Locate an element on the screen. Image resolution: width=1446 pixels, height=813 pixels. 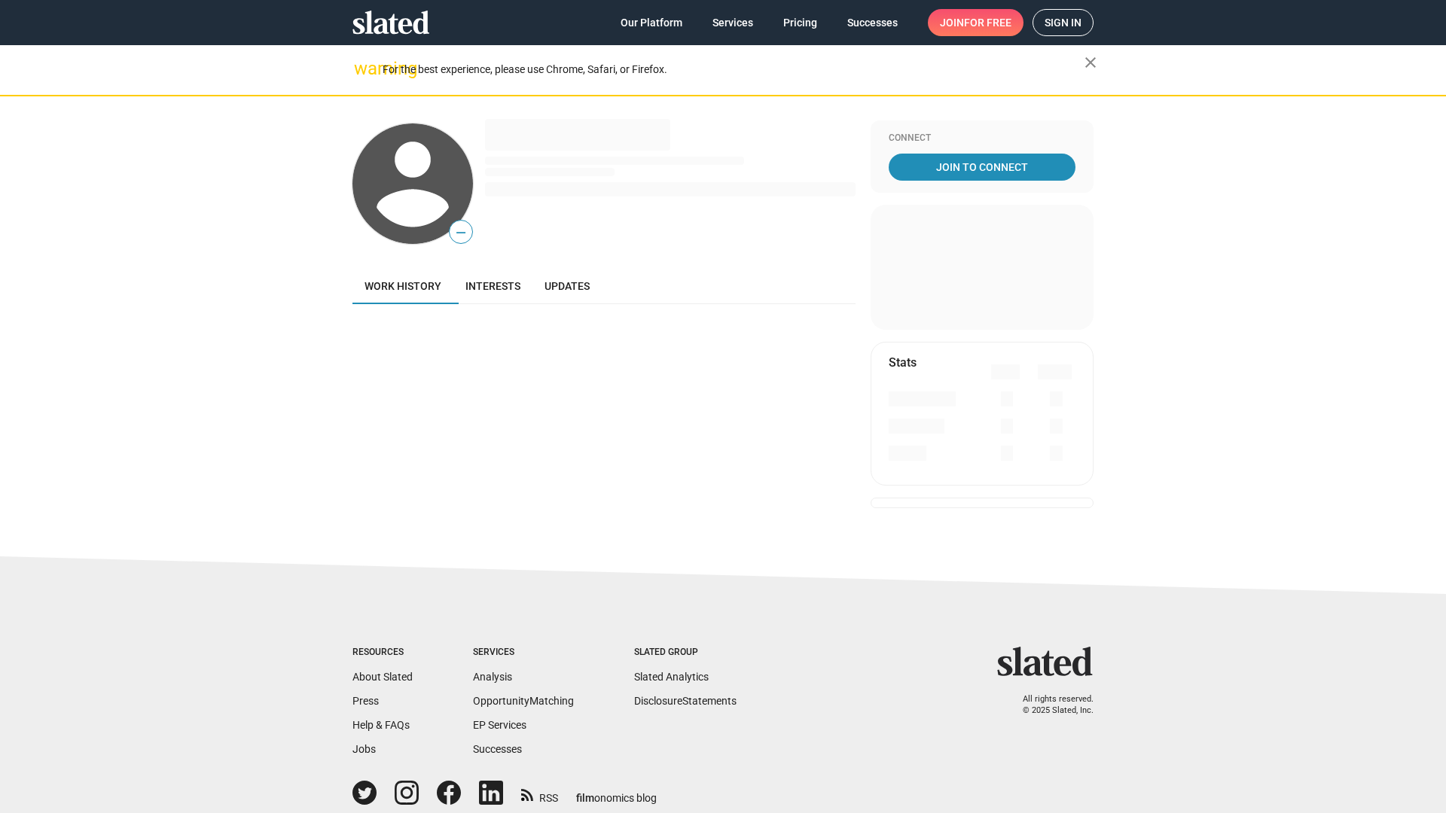
a: Our Platform is located at coordinates (651, 23).